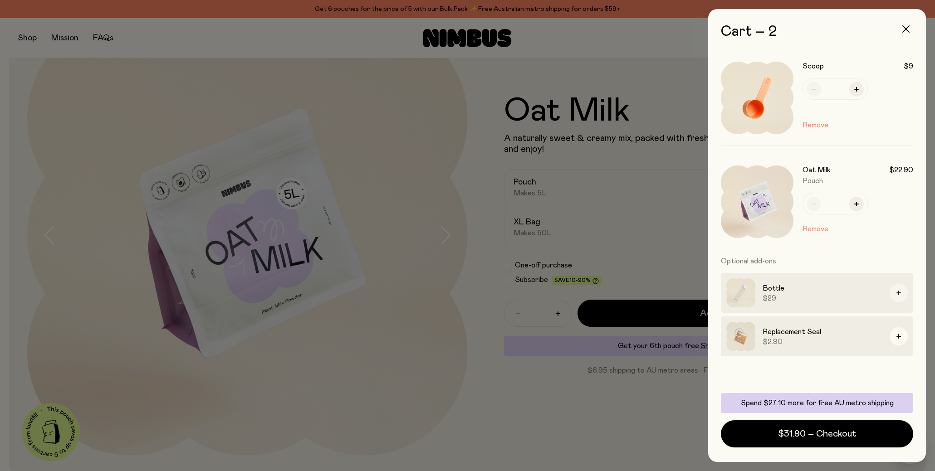  Describe the element at coordinates (817, 403) in the screenshot. I see `p: Spend $27.10 more for free AU metro shipping` at that location.